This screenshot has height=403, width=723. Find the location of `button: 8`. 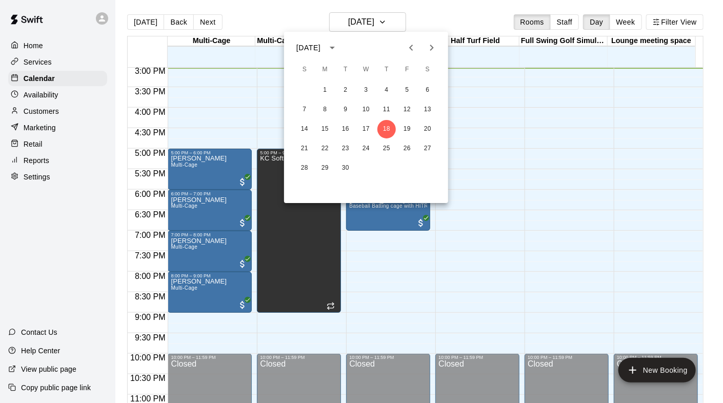

button: 8 is located at coordinates (325, 110).